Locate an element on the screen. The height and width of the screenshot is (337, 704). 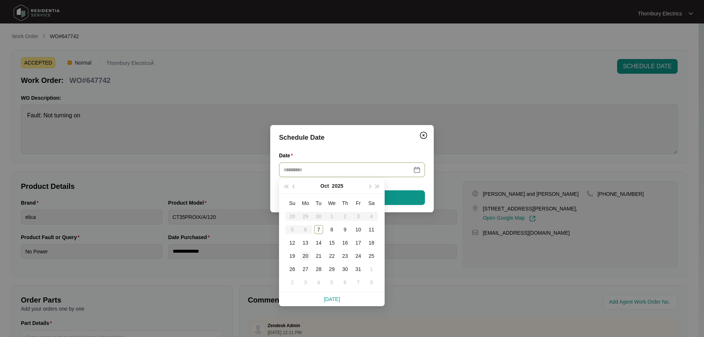
button: Oct is located at coordinates (324, 186).